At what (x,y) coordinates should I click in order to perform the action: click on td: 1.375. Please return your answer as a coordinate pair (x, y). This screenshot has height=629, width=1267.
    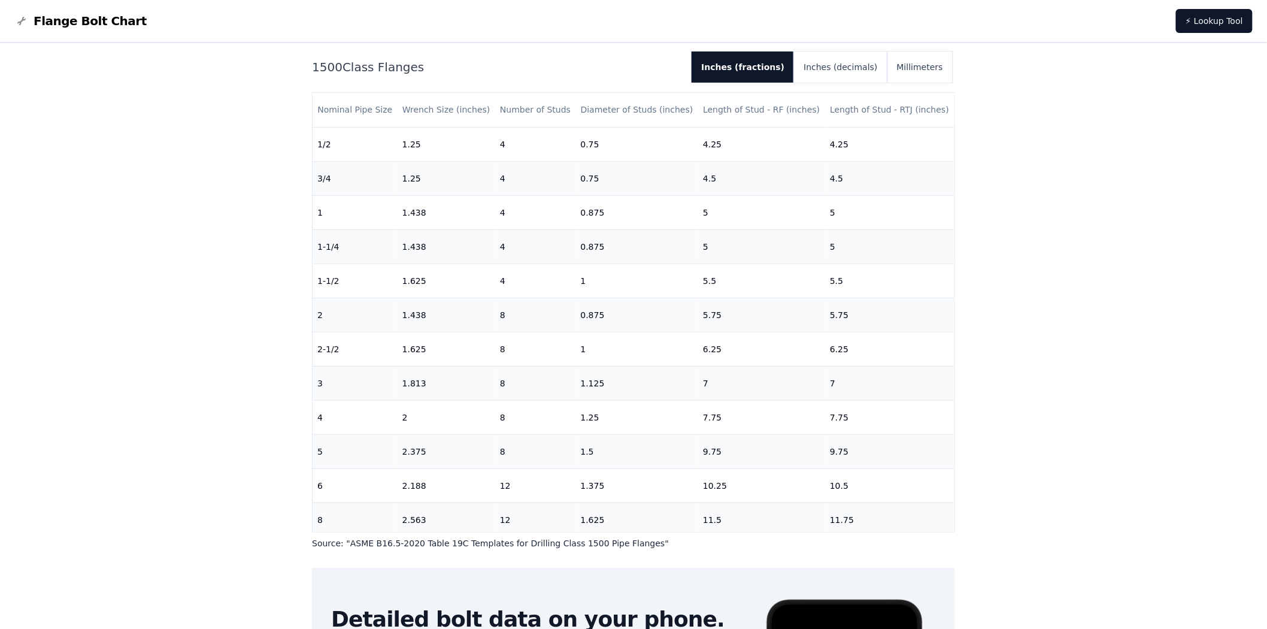
    Looking at the image, I should click on (637, 485).